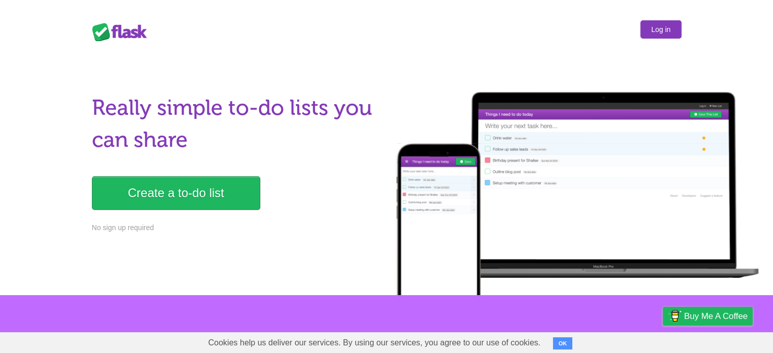  I want to click on a: Create a to-do list, so click(176, 193).